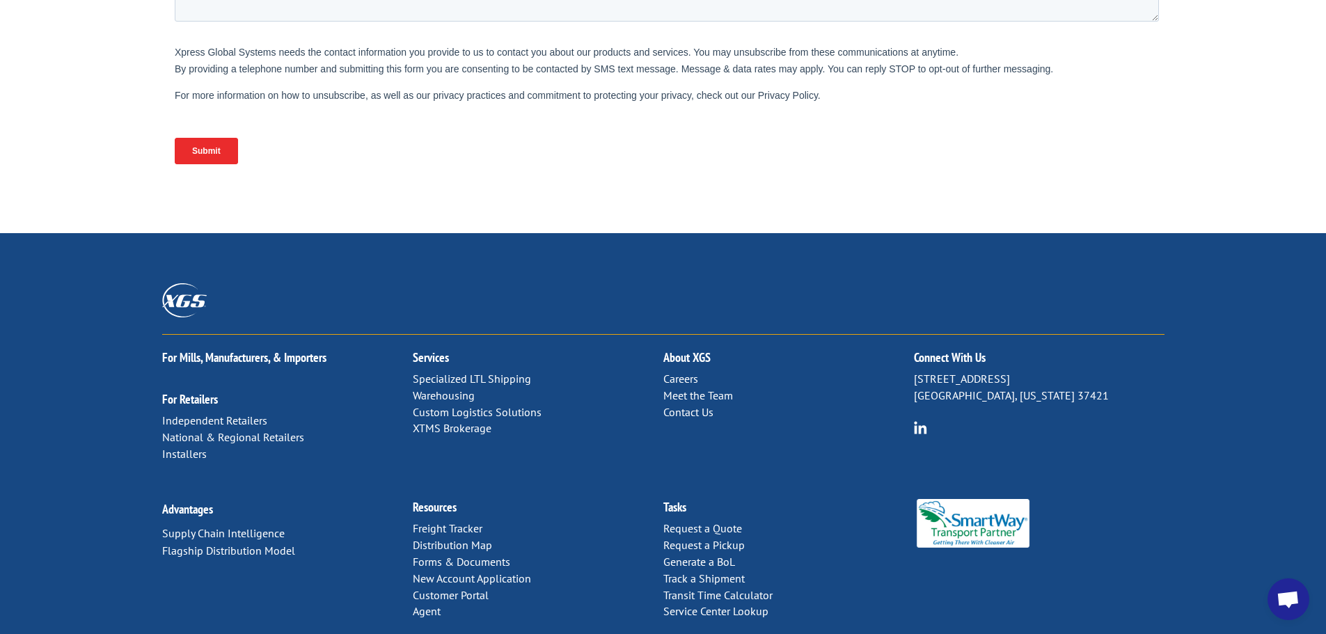 This screenshot has width=1326, height=634. What do you see at coordinates (187, 509) in the screenshot?
I see `a: Advantages` at bounding box center [187, 509].